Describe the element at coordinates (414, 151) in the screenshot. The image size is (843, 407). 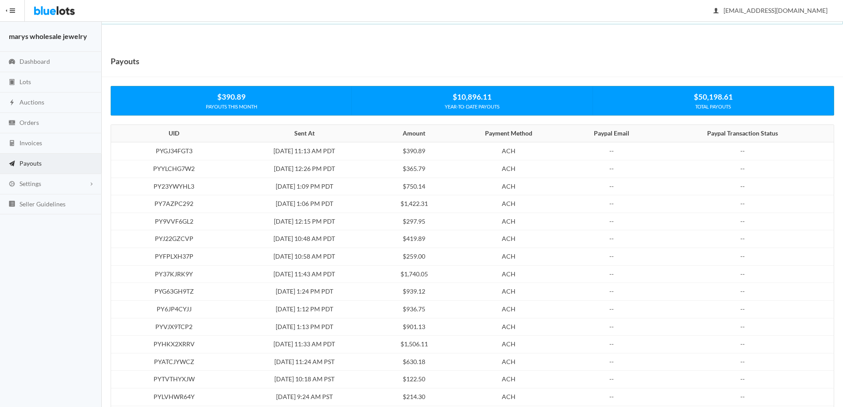
I see `td: $390.89` at that location.